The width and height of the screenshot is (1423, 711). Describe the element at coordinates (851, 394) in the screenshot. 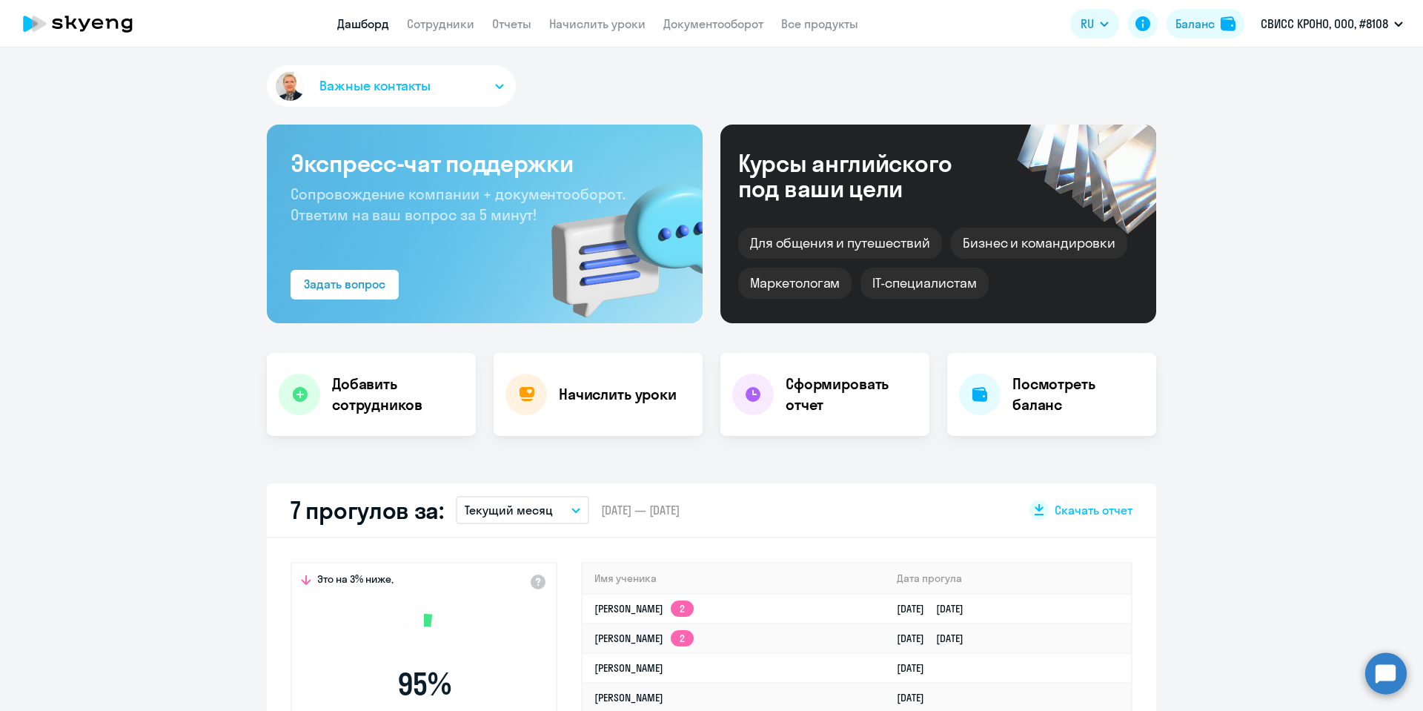

I see `h4: Сформировать отчет` at that location.